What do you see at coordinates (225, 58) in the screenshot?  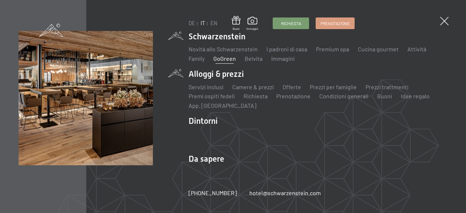 I see `a: GoGreen` at bounding box center [225, 58].